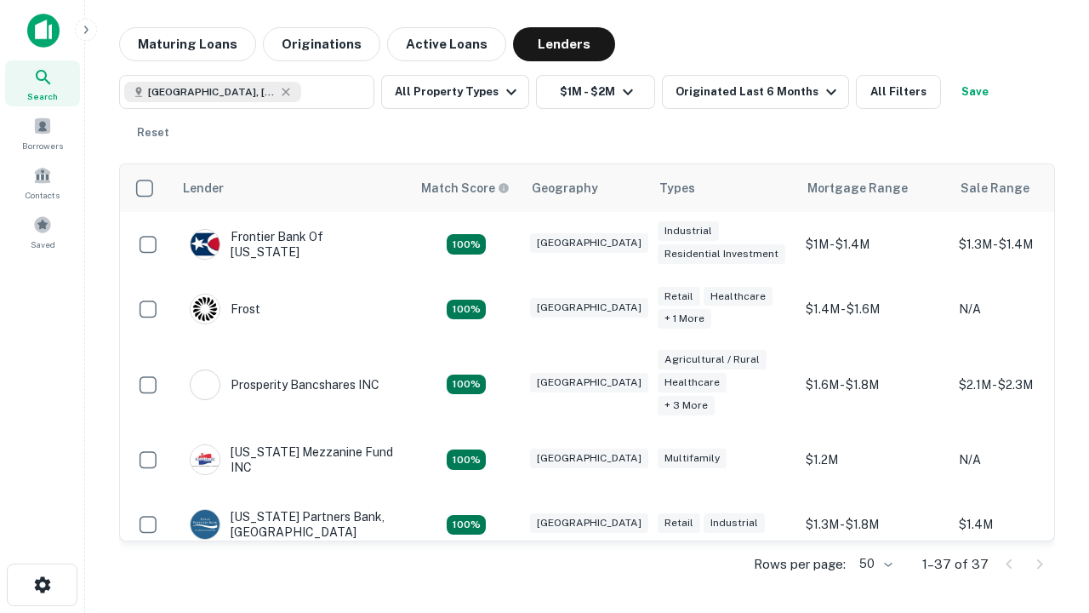 This screenshot has width=1089, height=613. Describe the element at coordinates (975, 92) in the screenshot. I see `button: Save your search to get updates of matches that match your search criteria.` at that location.